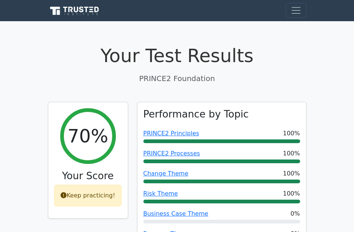 The height and width of the screenshot is (232, 354). Describe the element at coordinates (177, 56) in the screenshot. I see `h1: Your Test Results` at that location.